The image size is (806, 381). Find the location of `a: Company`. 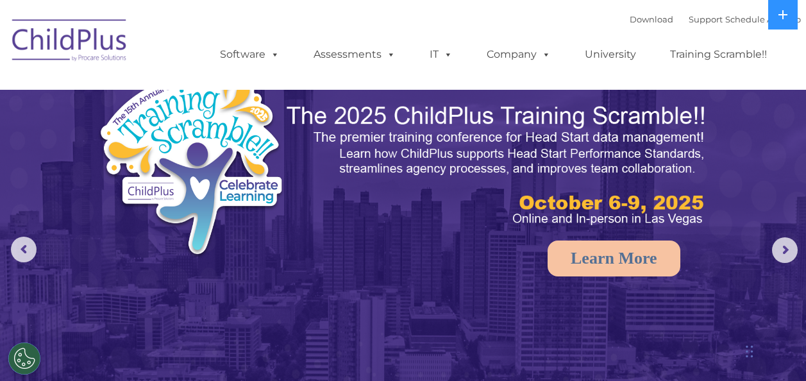

a: Company is located at coordinates (519, 55).